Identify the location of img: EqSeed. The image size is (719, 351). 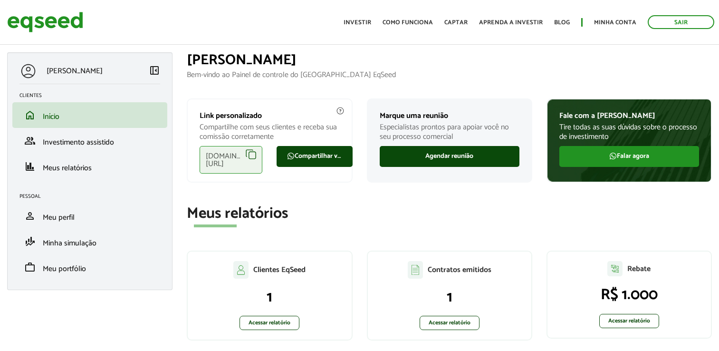
(45, 22).